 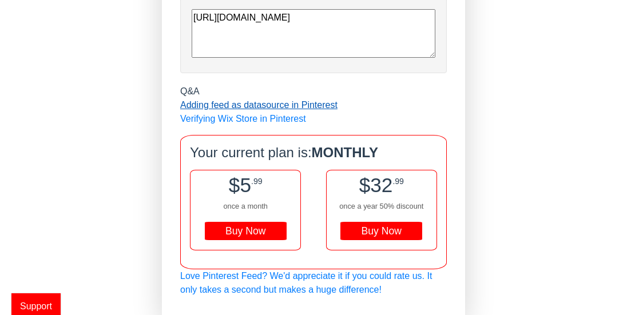 What do you see at coordinates (382, 206) in the screenshot?
I see `div: once a year 50% discount` at bounding box center [382, 206].